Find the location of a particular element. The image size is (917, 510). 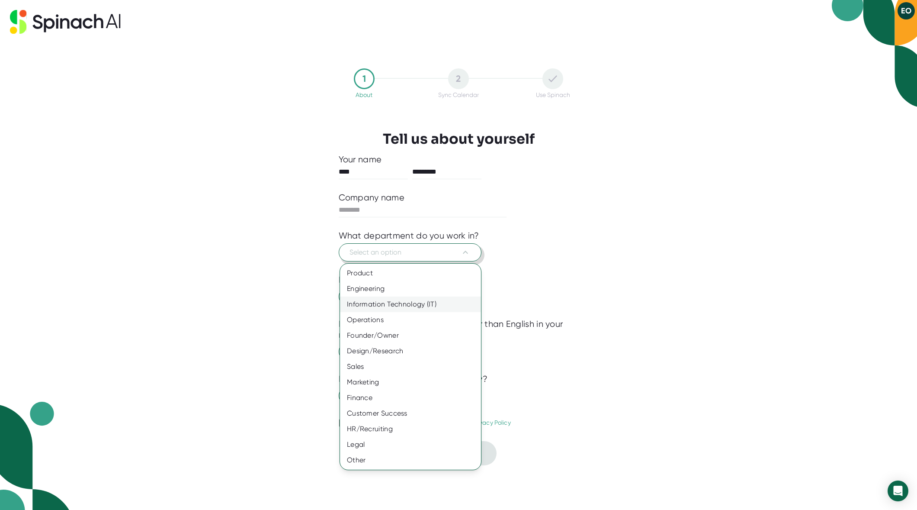

div: Finance is located at coordinates (411, 398).